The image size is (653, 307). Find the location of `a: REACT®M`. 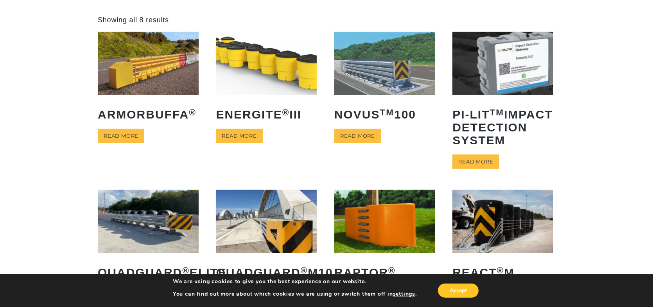

a: REACT®M is located at coordinates (503, 237).